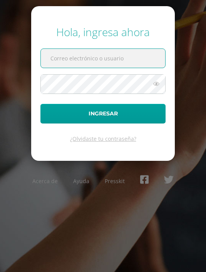 The height and width of the screenshot is (272, 206). Describe the element at coordinates (45, 181) in the screenshot. I see `a: Acerca de` at that location.